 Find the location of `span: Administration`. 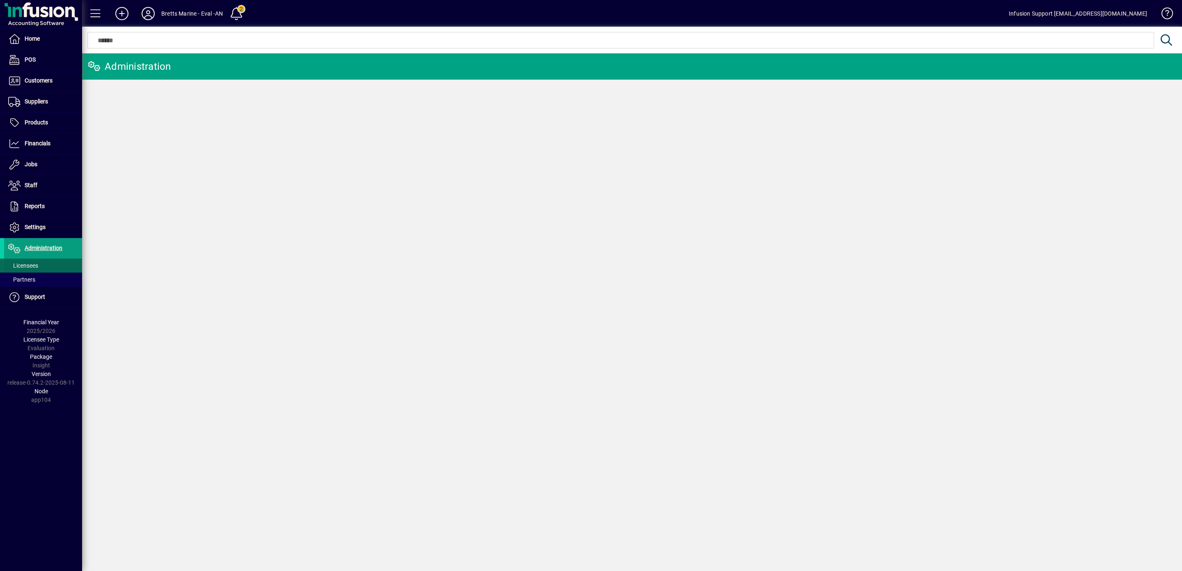

span: Administration is located at coordinates (44, 248).